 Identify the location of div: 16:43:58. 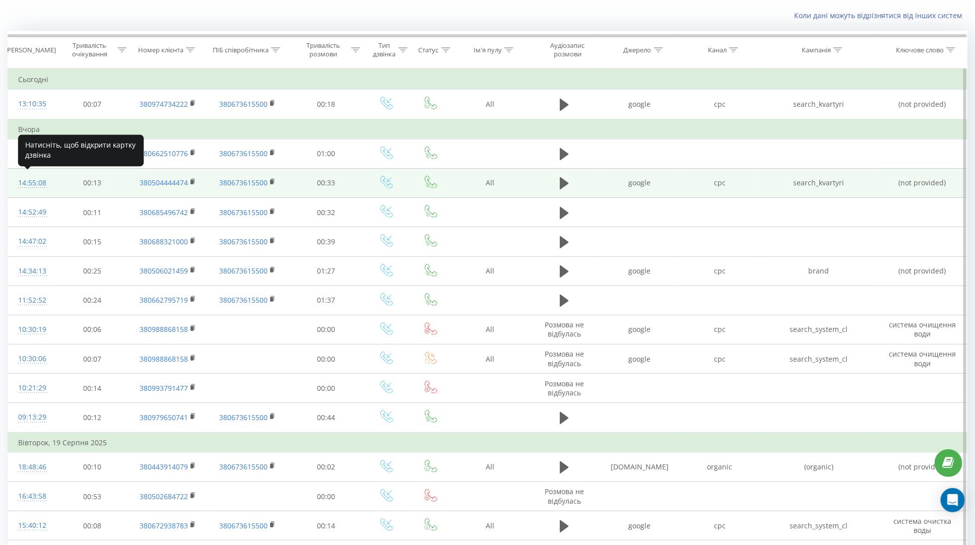
(32, 496).